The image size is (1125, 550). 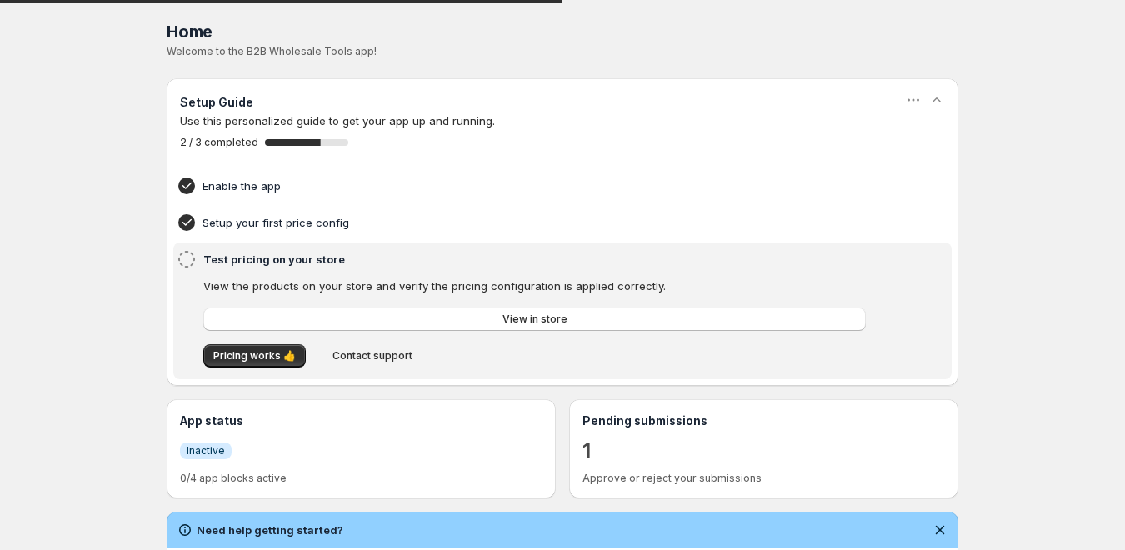 What do you see at coordinates (361, 478) in the screenshot?
I see `p: 0/4 app blocks active` at bounding box center [361, 478].